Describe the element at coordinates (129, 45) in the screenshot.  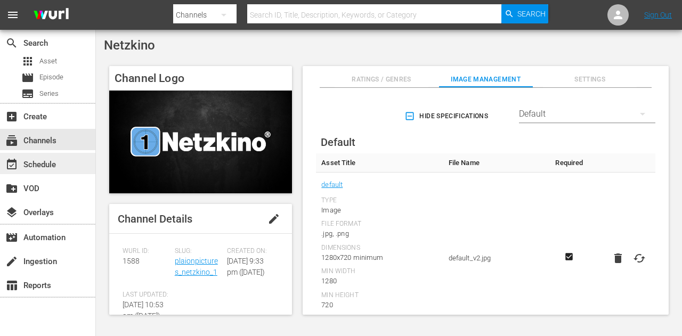
I see `span: Netzkino` at that location.